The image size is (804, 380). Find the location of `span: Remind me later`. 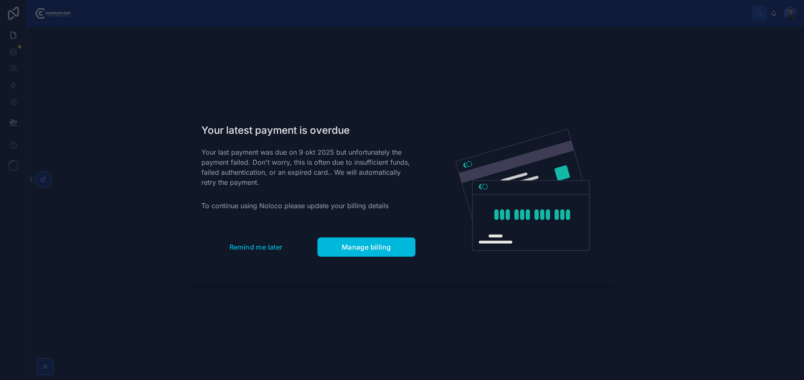

span: Remind me later is located at coordinates (256, 247).